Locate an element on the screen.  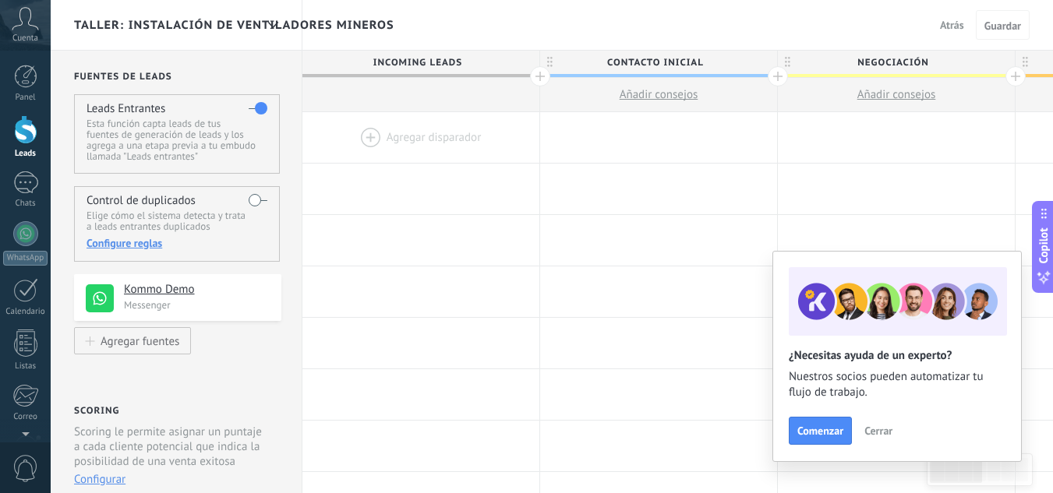
span: Incoming leads is located at coordinates (417, 62).